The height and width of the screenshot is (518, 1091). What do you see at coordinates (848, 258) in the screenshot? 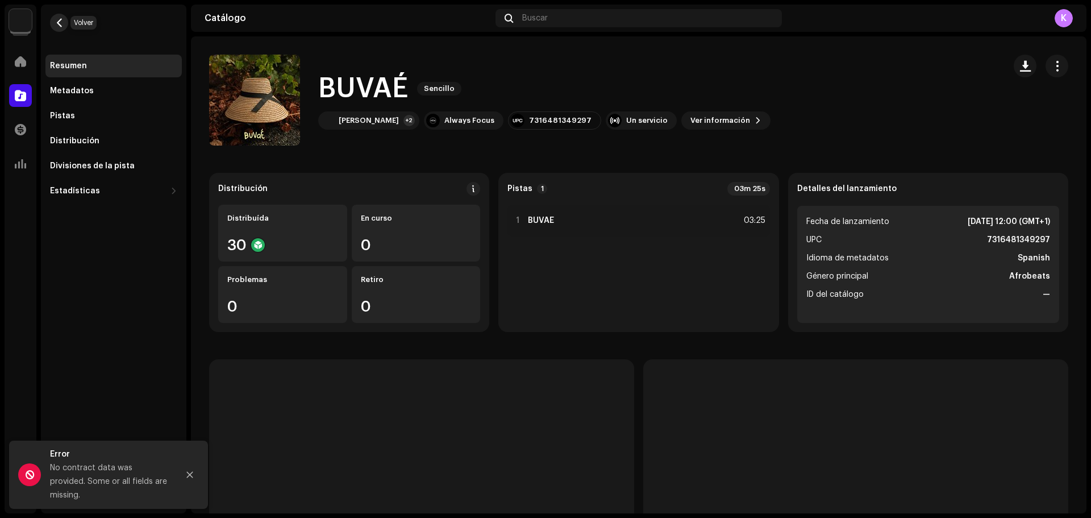
I see `span: Idioma de metadatos` at bounding box center [848, 258].